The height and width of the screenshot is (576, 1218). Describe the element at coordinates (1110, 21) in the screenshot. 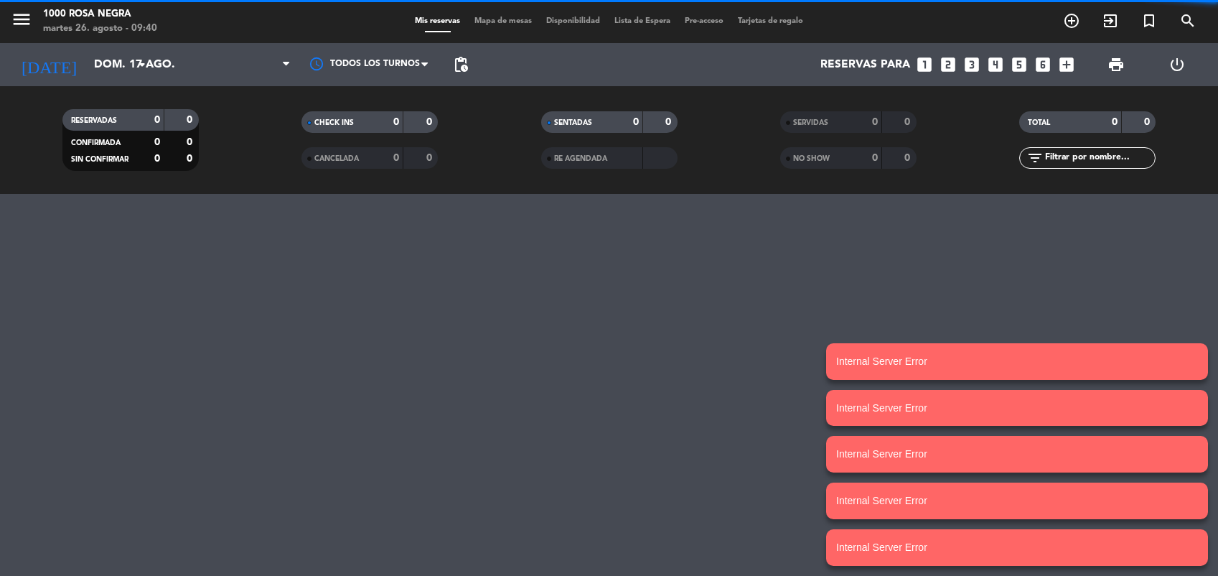

I see `i: exit_to_app` at that location.